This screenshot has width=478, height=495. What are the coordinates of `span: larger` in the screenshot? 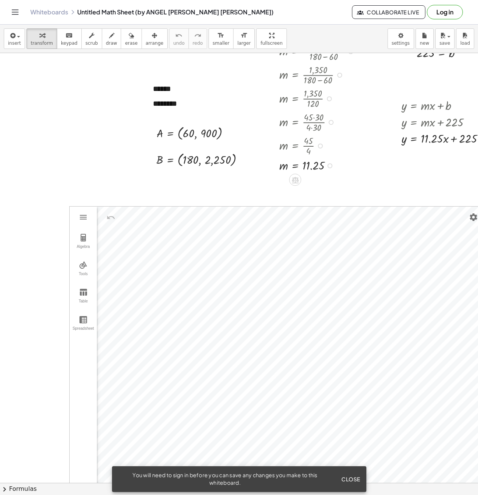 It's located at (244, 43).